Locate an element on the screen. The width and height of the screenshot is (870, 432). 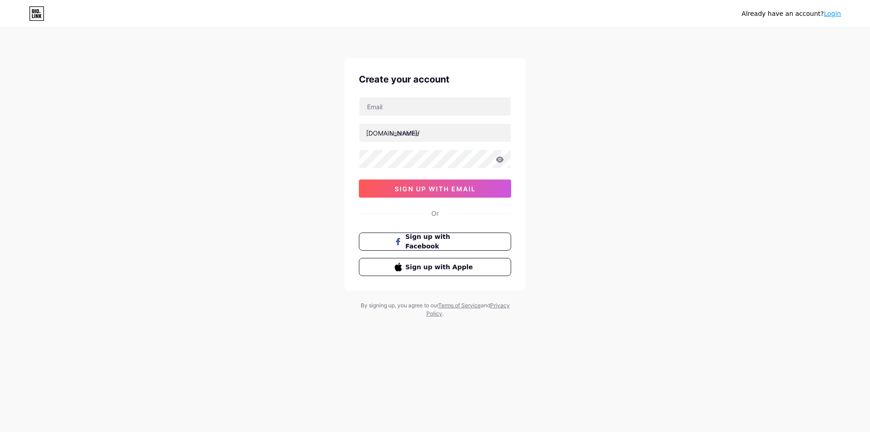
div: Or is located at coordinates (435, 213).